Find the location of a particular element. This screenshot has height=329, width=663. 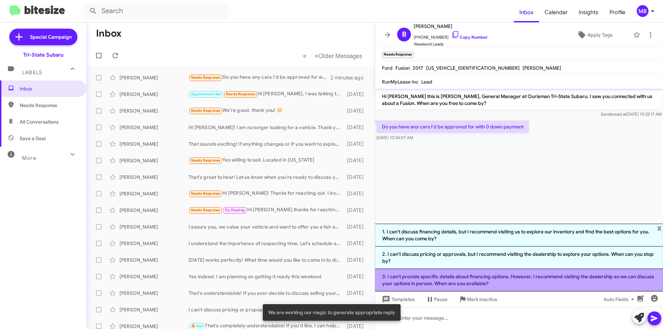

span: Appointment Set is located at coordinates (206, 94).